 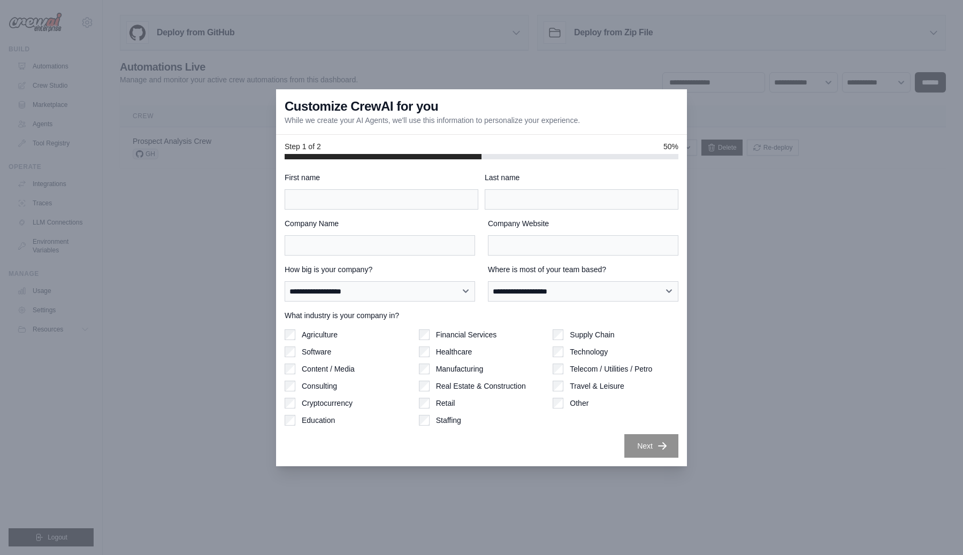 What do you see at coordinates (460, 369) in the screenshot?
I see `label: Manufacturing` at bounding box center [460, 369].